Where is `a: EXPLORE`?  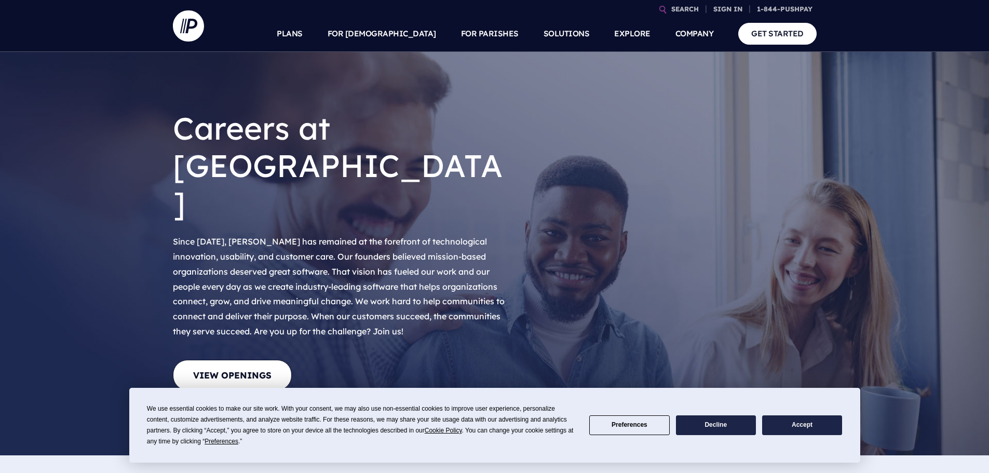
a: EXPLORE is located at coordinates (632, 34).